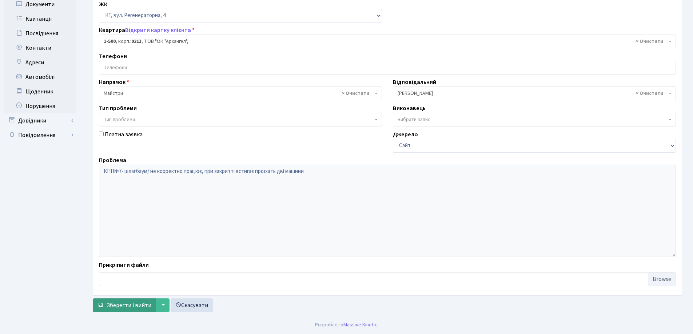  Describe the element at coordinates (114, 82) in the screenshot. I see `label: Напрямок` at that location.